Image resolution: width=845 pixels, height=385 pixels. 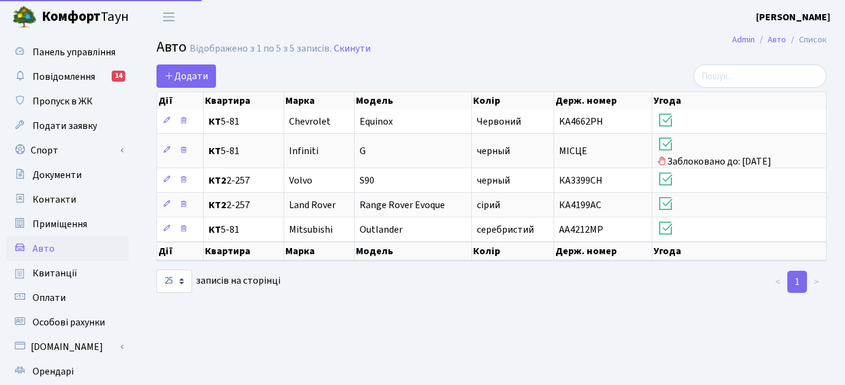 What do you see at coordinates (67, 150) in the screenshot?
I see `a: Спорт` at bounding box center [67, 150].